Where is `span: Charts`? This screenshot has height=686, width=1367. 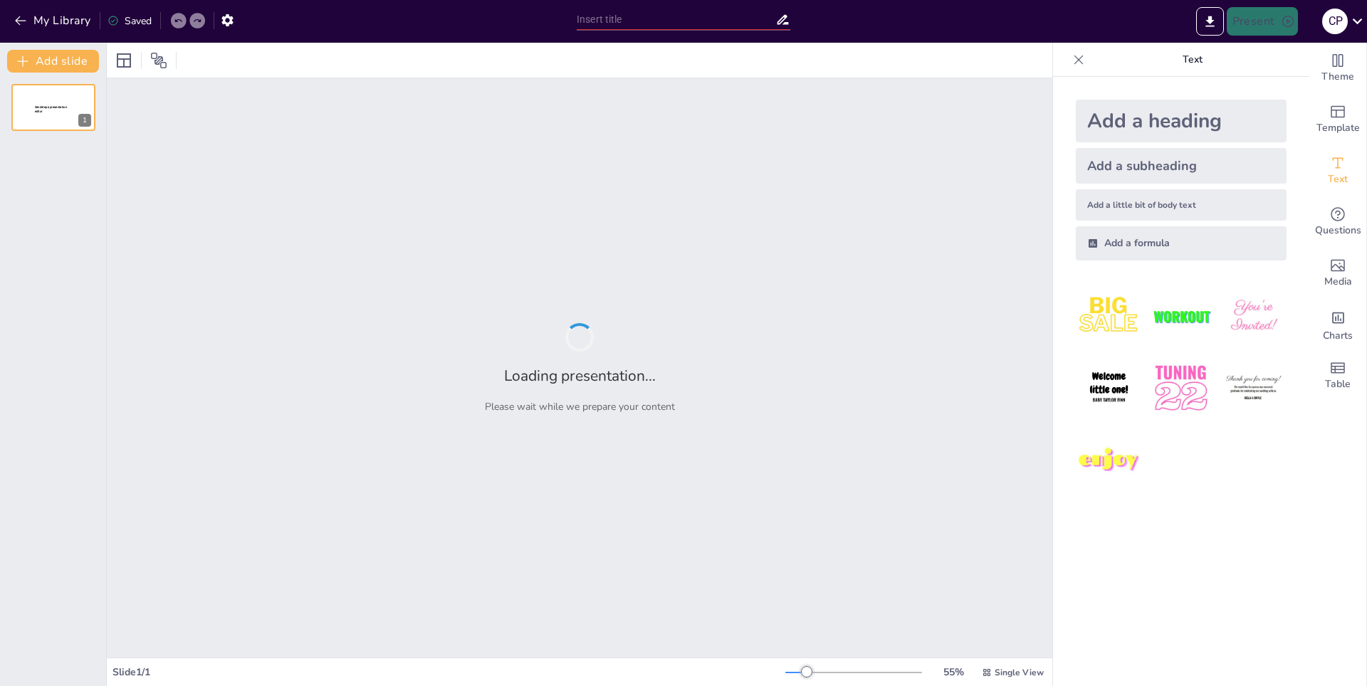
span: Charts is located at coordinates (1338, 336).